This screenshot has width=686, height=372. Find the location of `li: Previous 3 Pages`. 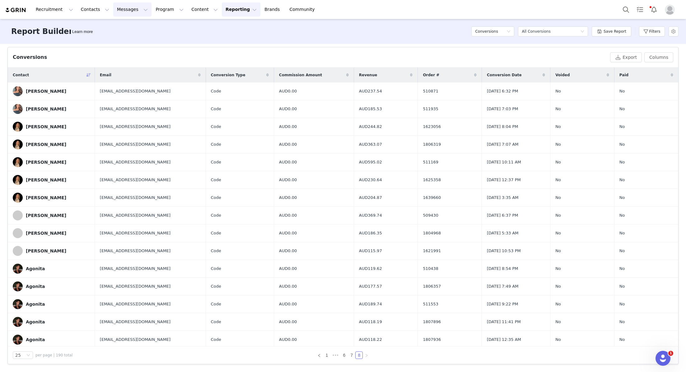

li: Previous 3 Pages is located at coordinates (335, 355).